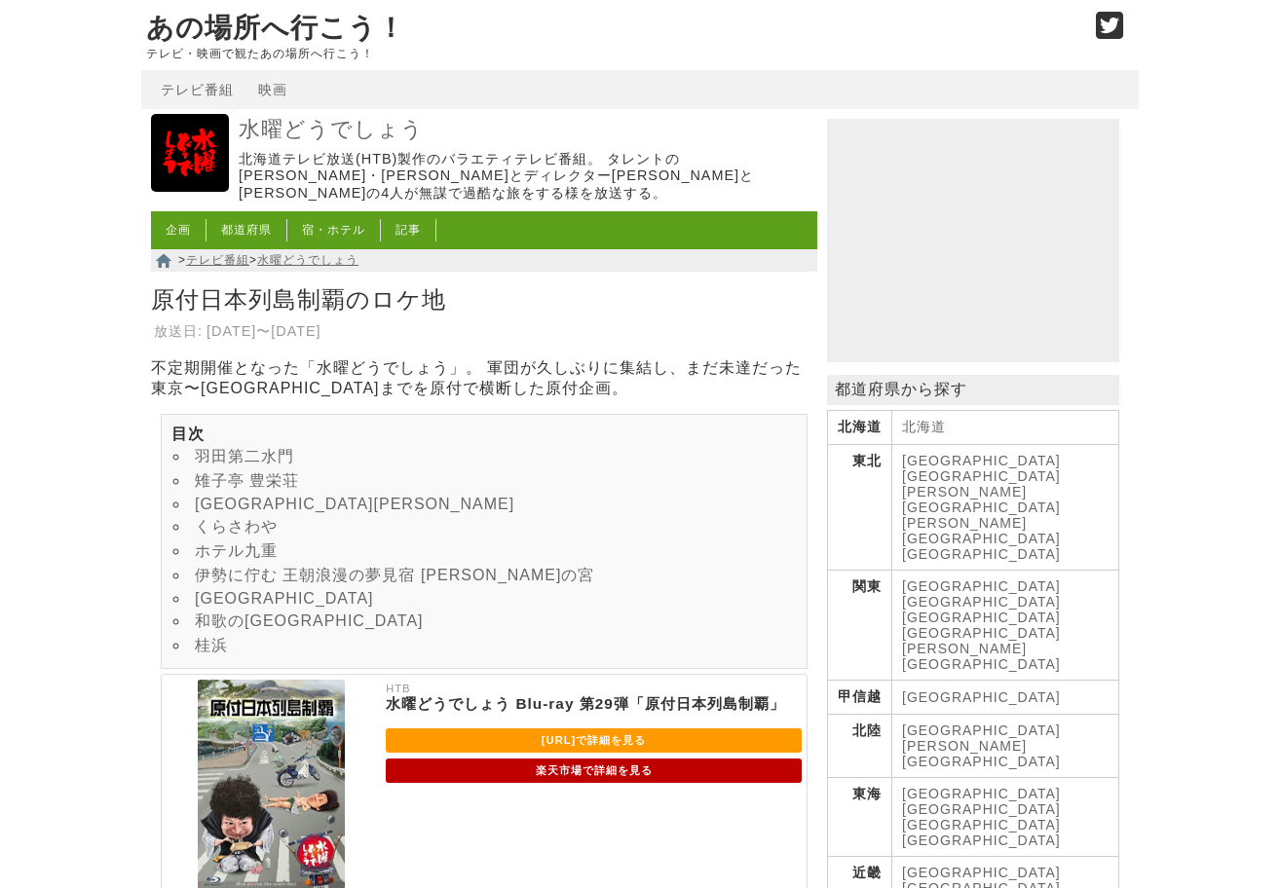 The image size is (1280, 888). What do you see at coordinates (860, 746) in the screenshot?
I see `th: 北陸` at bounding box center [860, 746].